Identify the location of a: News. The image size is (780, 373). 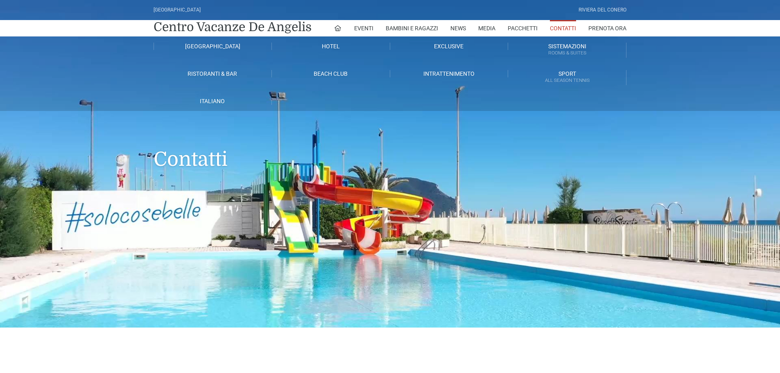
(458, 28).